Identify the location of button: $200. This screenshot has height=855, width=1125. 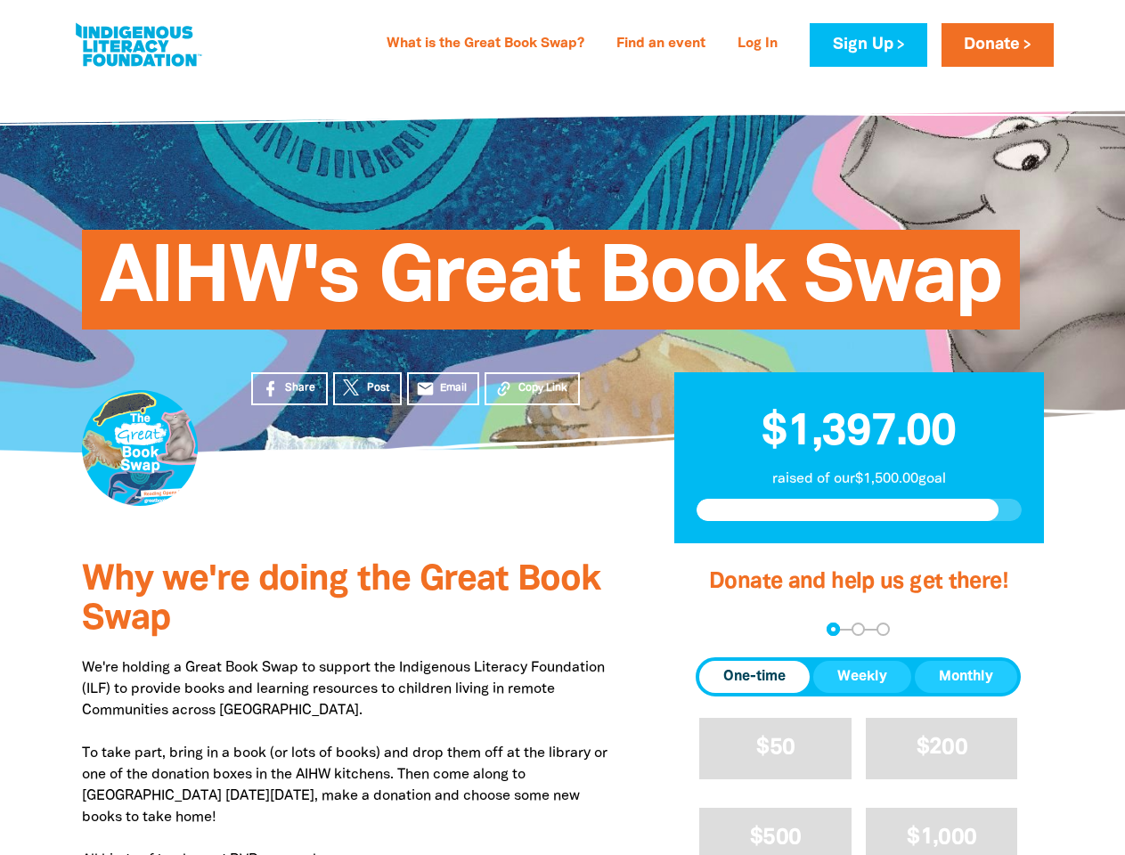
(942, 748).